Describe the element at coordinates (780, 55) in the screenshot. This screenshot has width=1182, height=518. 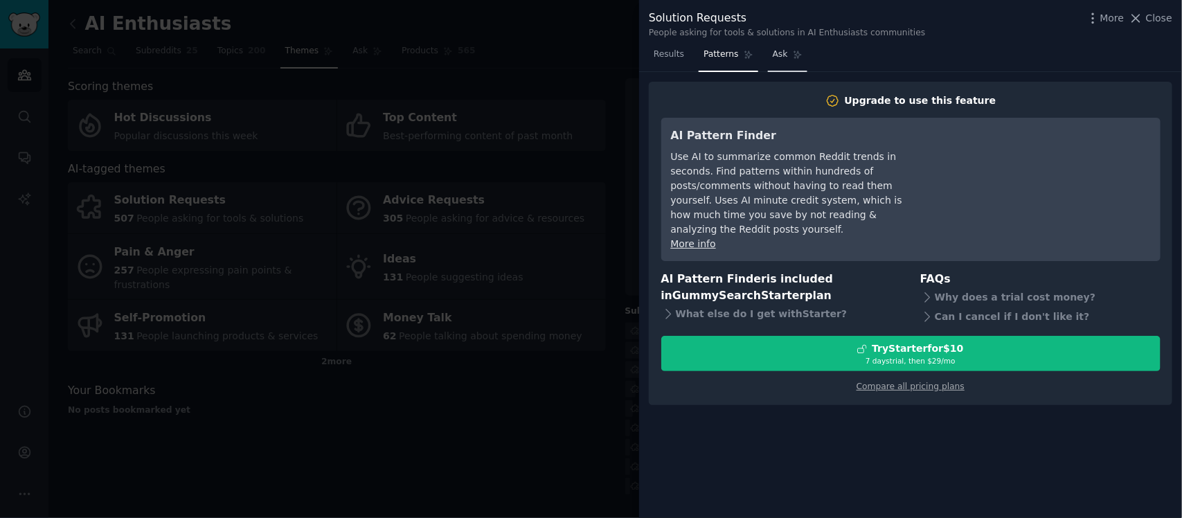
I see `span: Ask` at that location.